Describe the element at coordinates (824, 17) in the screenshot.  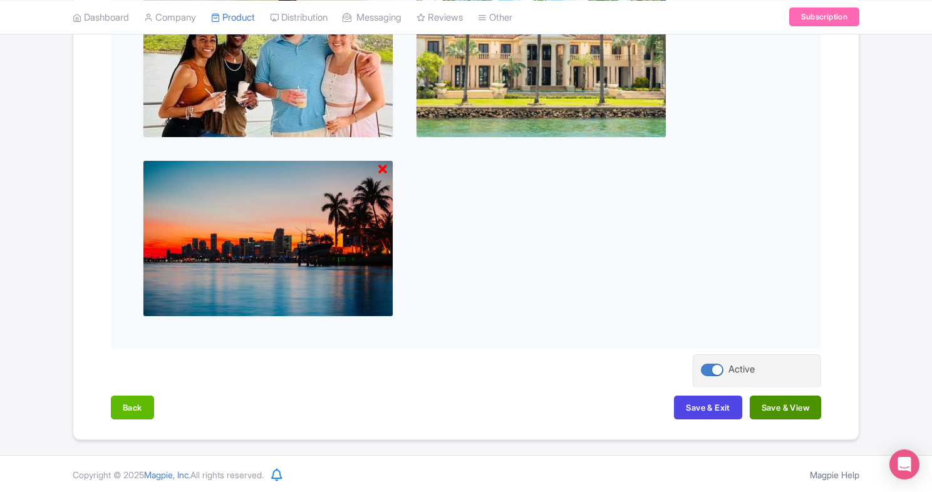
I see `a: Subscription` at that location.